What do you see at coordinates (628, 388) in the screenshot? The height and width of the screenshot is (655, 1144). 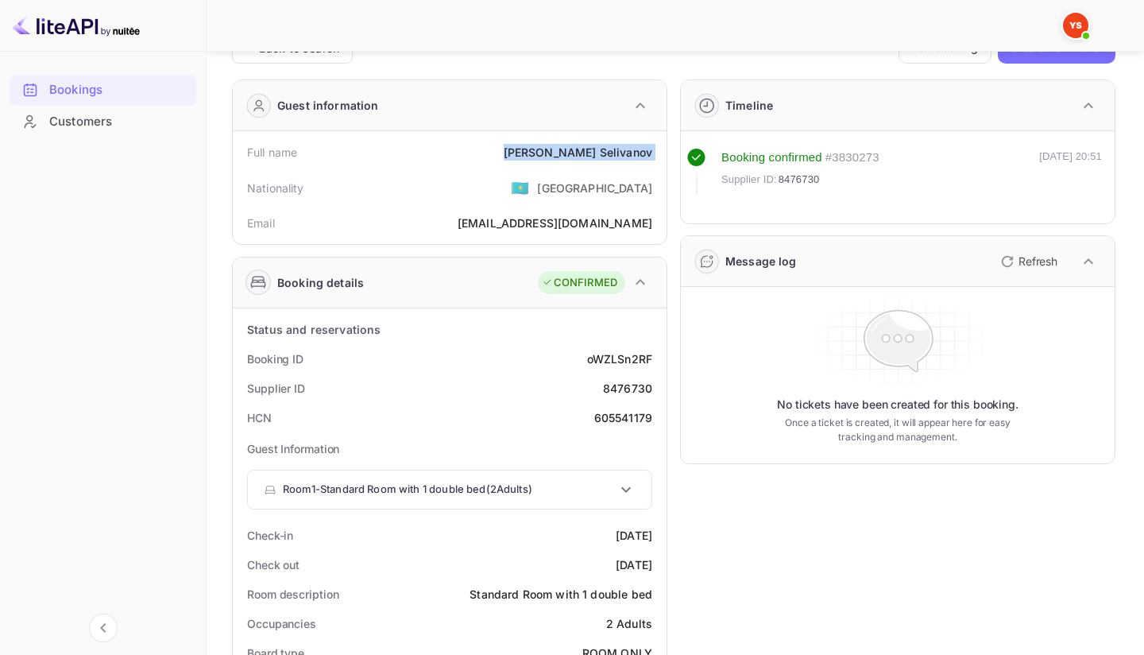 I see `div: 8476730` at bounding box center [628, 388].